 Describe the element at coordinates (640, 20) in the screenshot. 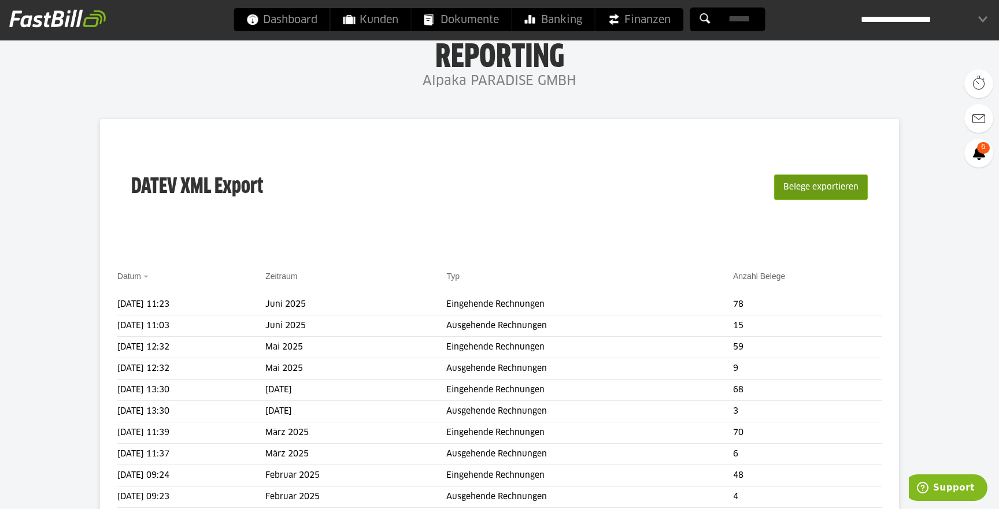

I see `a: Finanzen` at that location.